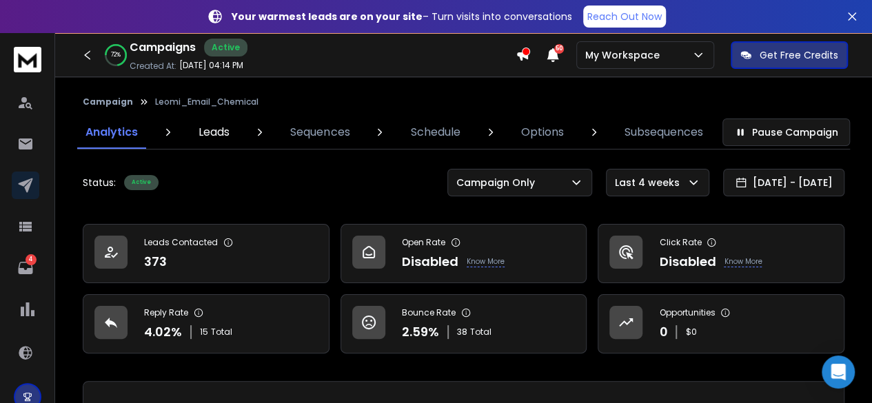  What do you see at coordinates (28, 59) in the screenshot?
I see `img: logo` at bounding box center [28, 59].